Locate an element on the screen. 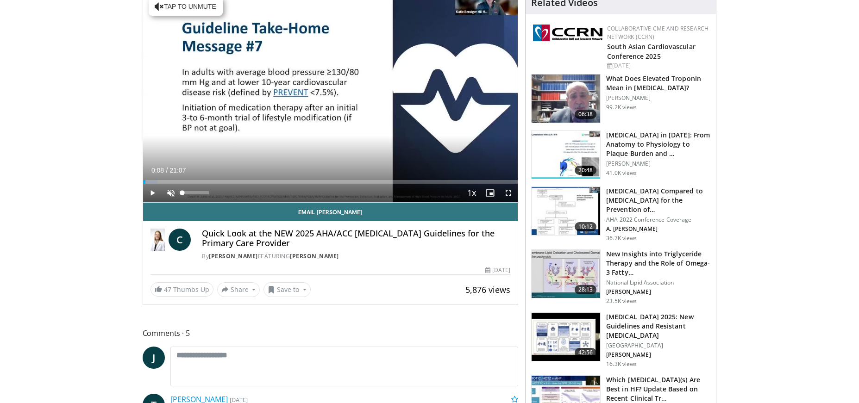 This screenshot has height=403, width=859. img: 7c0f9b53-1609-4588-8498-7cac8464d722.150x105_q85_crop-smart_upscale.jpg is located at coordinates (566, 211).